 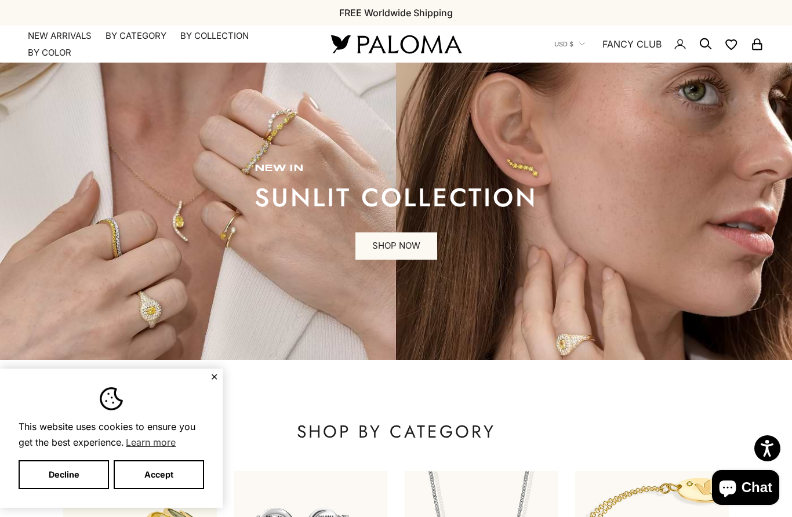 I want to click on p: sunlit collection, so click(x=396, y=198).